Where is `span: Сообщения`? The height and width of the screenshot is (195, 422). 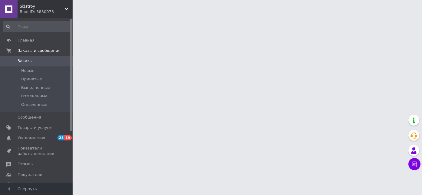
span: Сообщения is located at coordinates (29, 117).